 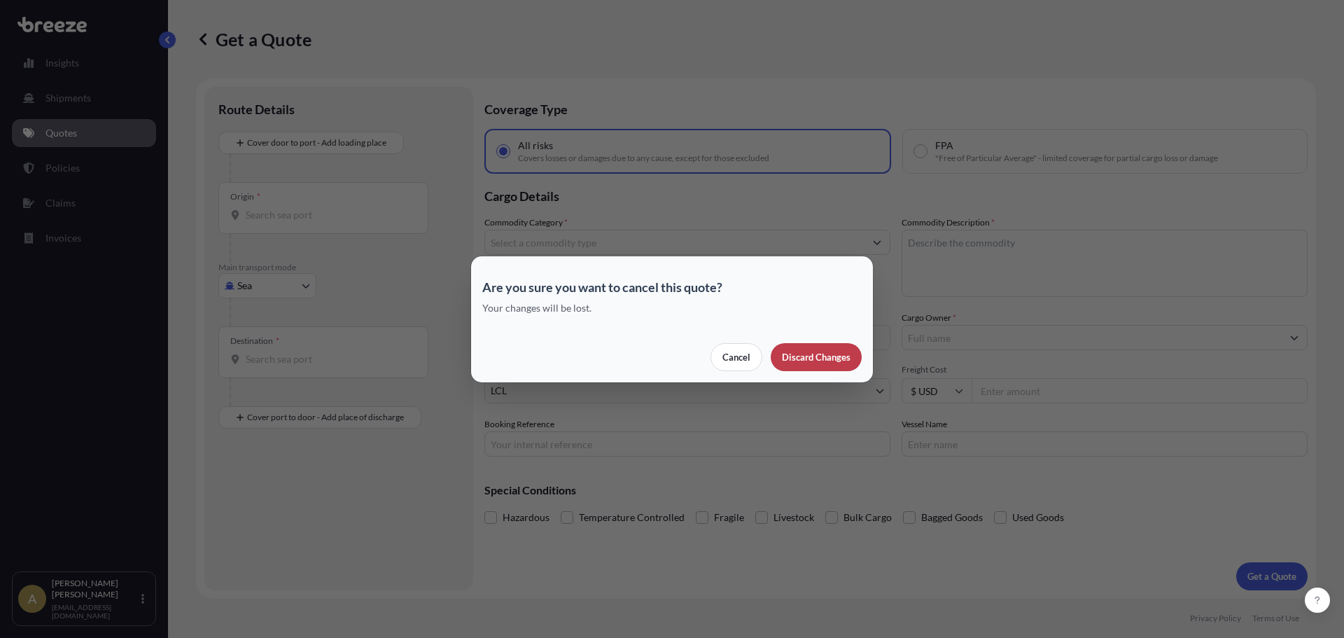 What do you see at coordinates (816, 357) in the screenshot?
I see `p: Discard Changes` at bounding box center [816, 357].